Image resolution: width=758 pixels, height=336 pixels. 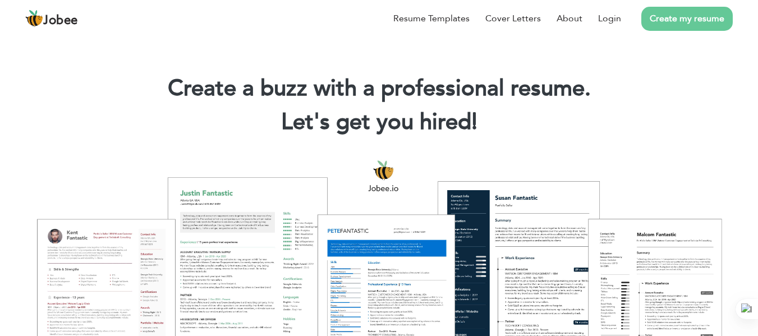 I want to click on h2: Let's, so click(x=379, y=122).